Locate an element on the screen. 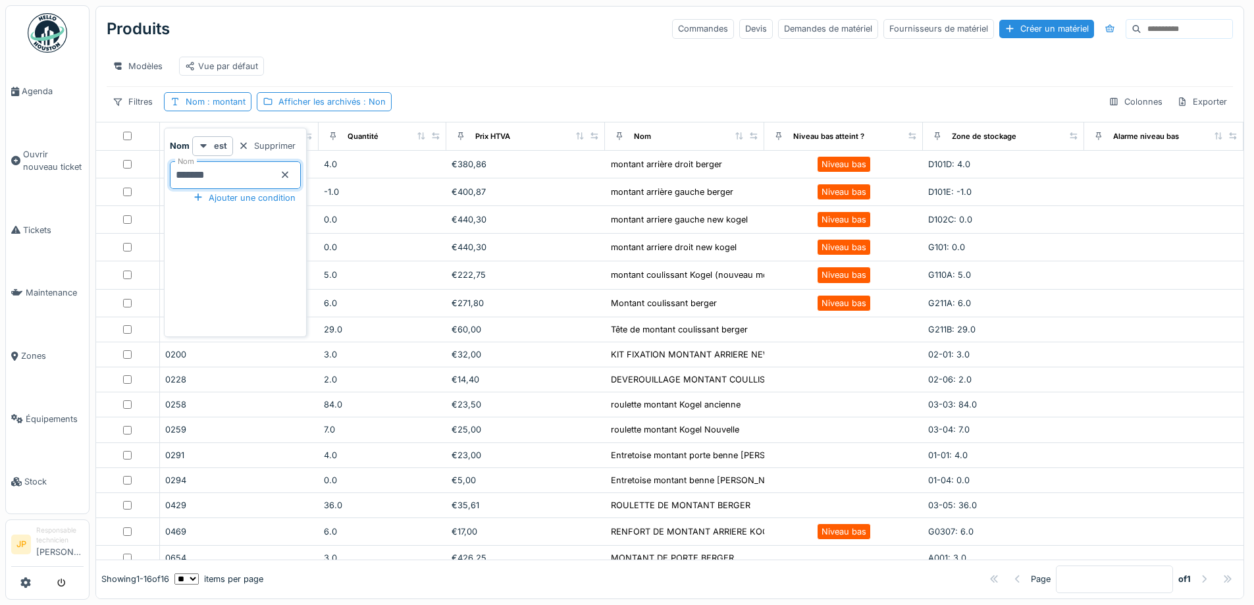  div: 0294 is located at coordinates (240, 480).